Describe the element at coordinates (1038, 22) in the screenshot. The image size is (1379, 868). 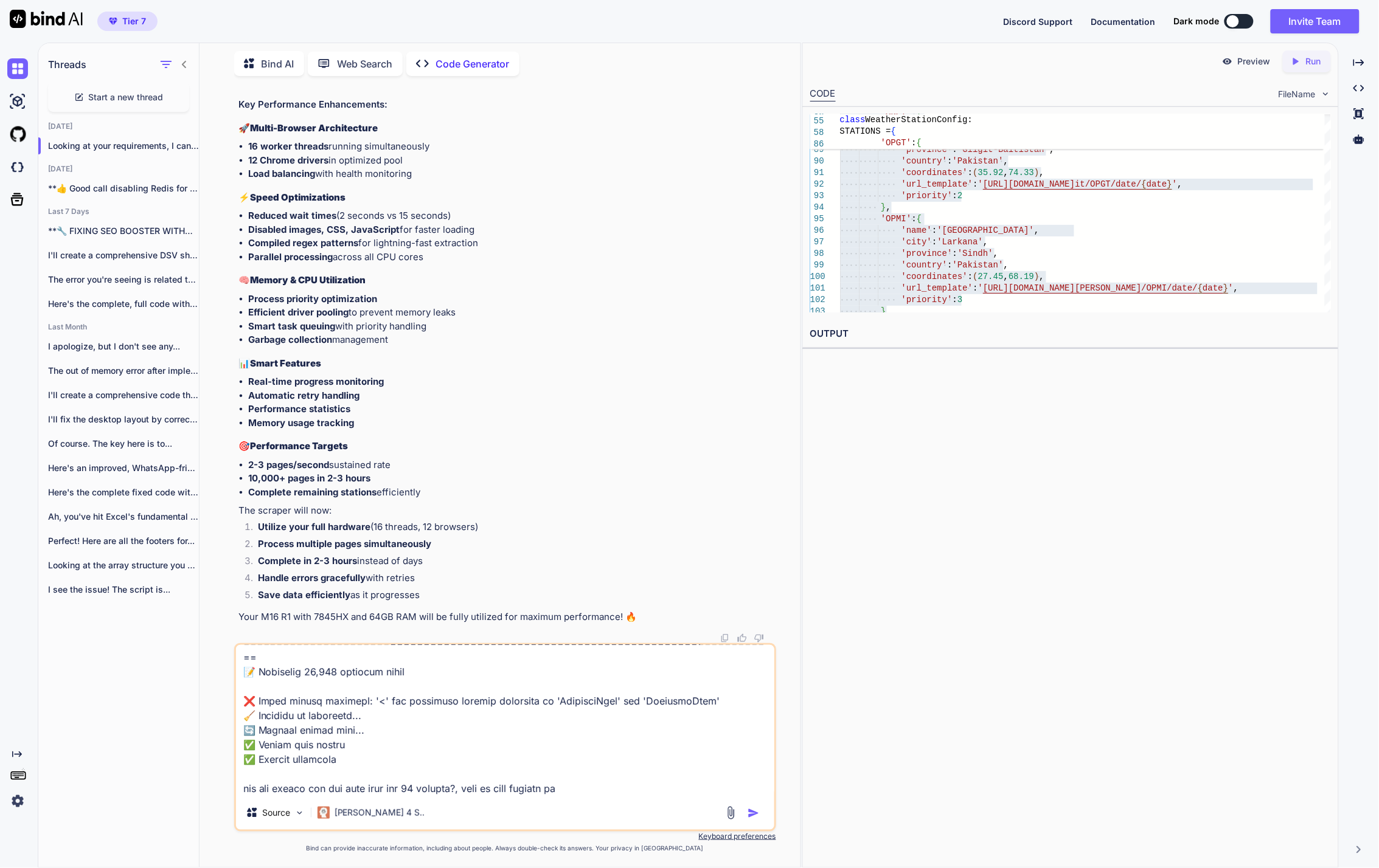
I see `span: Discord Support` at that location.